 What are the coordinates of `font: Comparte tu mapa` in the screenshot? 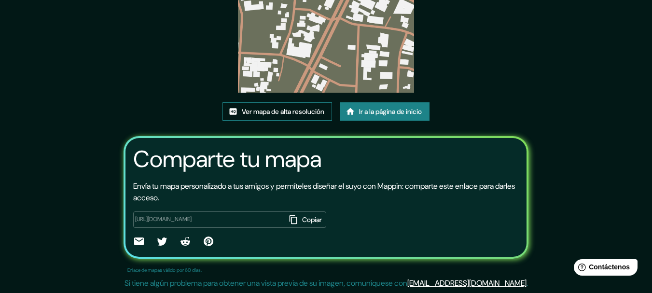 It's located at (227, 159).